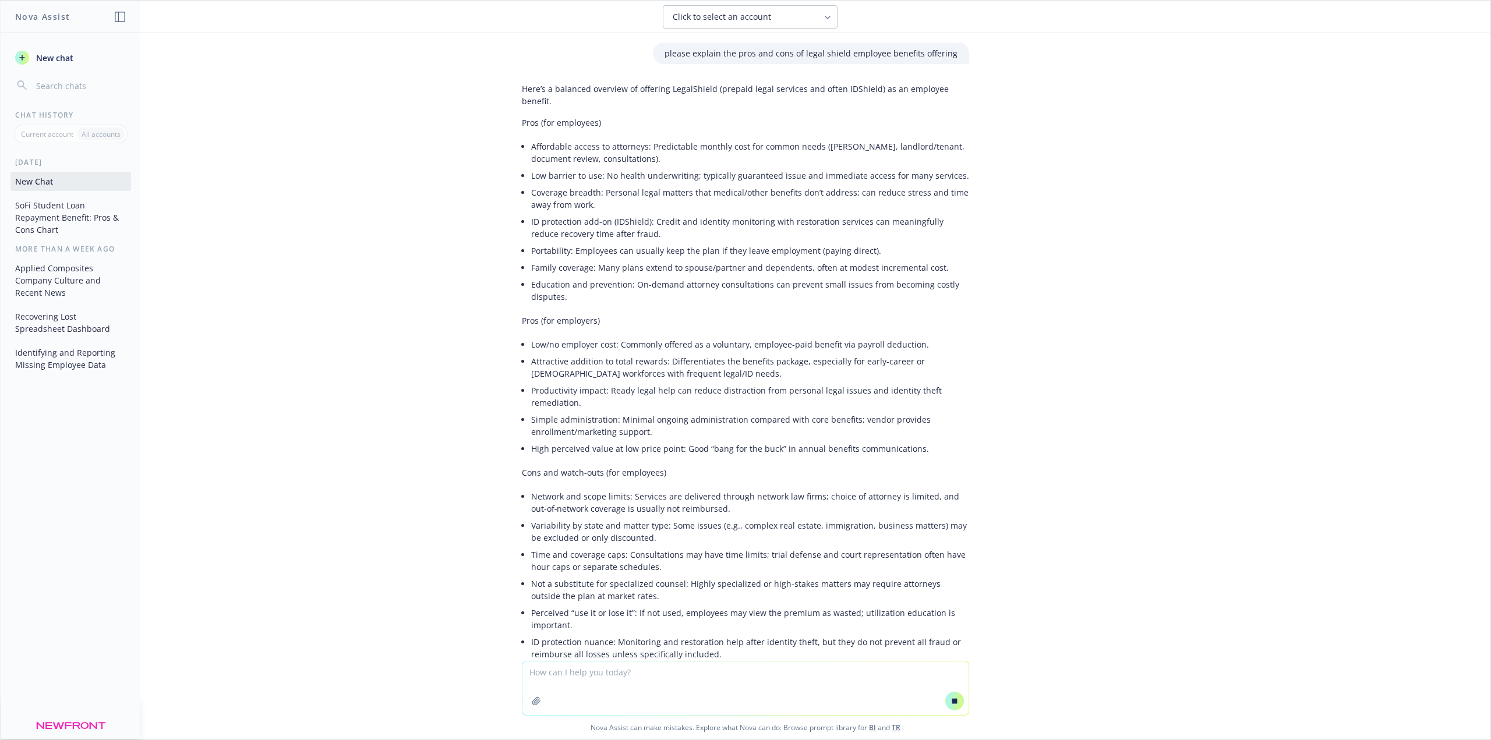 The image size is (1491, 740). I want to click on li: Time and coverage caps: Consultations may have time limits; trial defense and court representatio..., so click(750, 561).